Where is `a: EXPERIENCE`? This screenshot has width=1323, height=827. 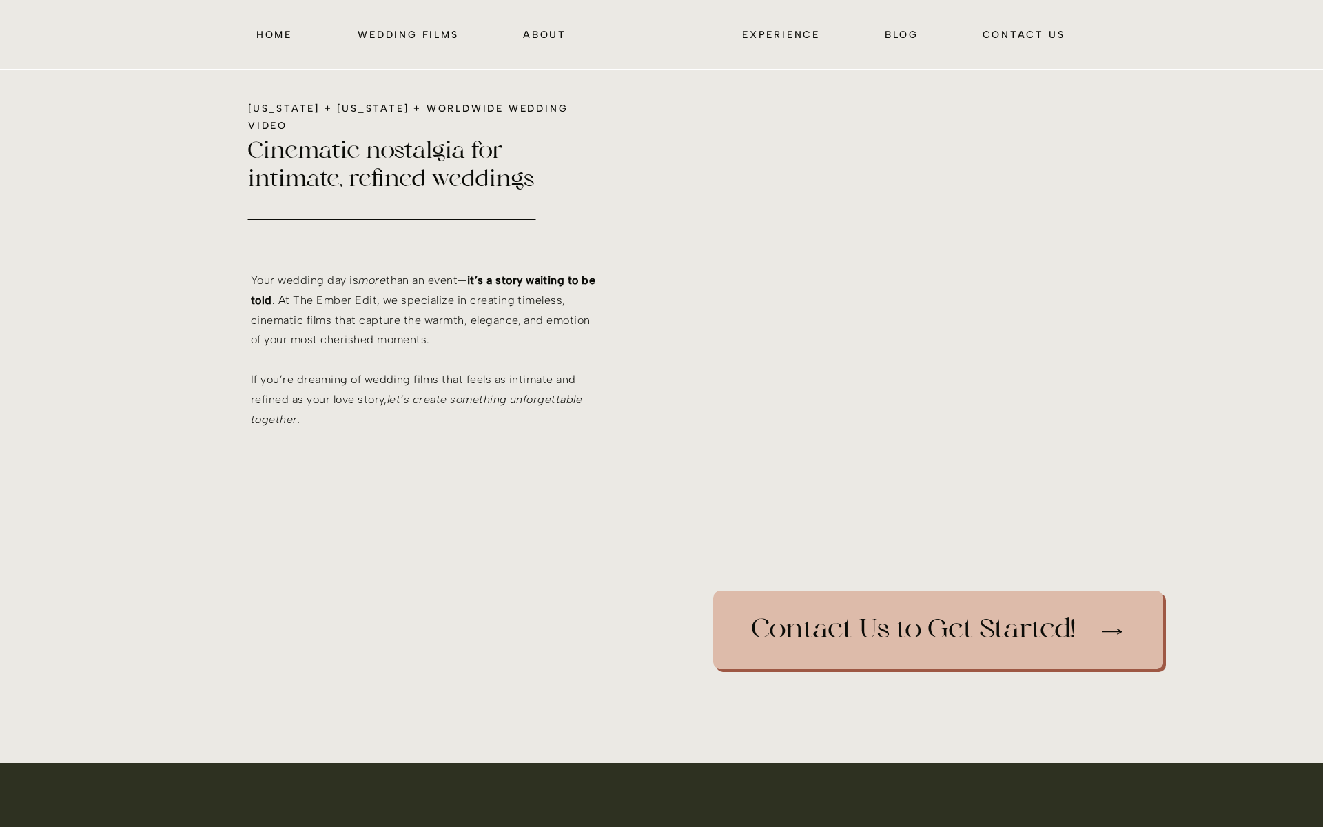 a: EXPERIENCE is located at coordinates (781, 34).